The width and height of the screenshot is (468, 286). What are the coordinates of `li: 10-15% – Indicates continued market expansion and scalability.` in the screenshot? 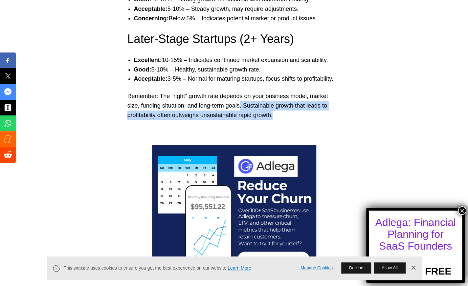 It's located at (241, 60).